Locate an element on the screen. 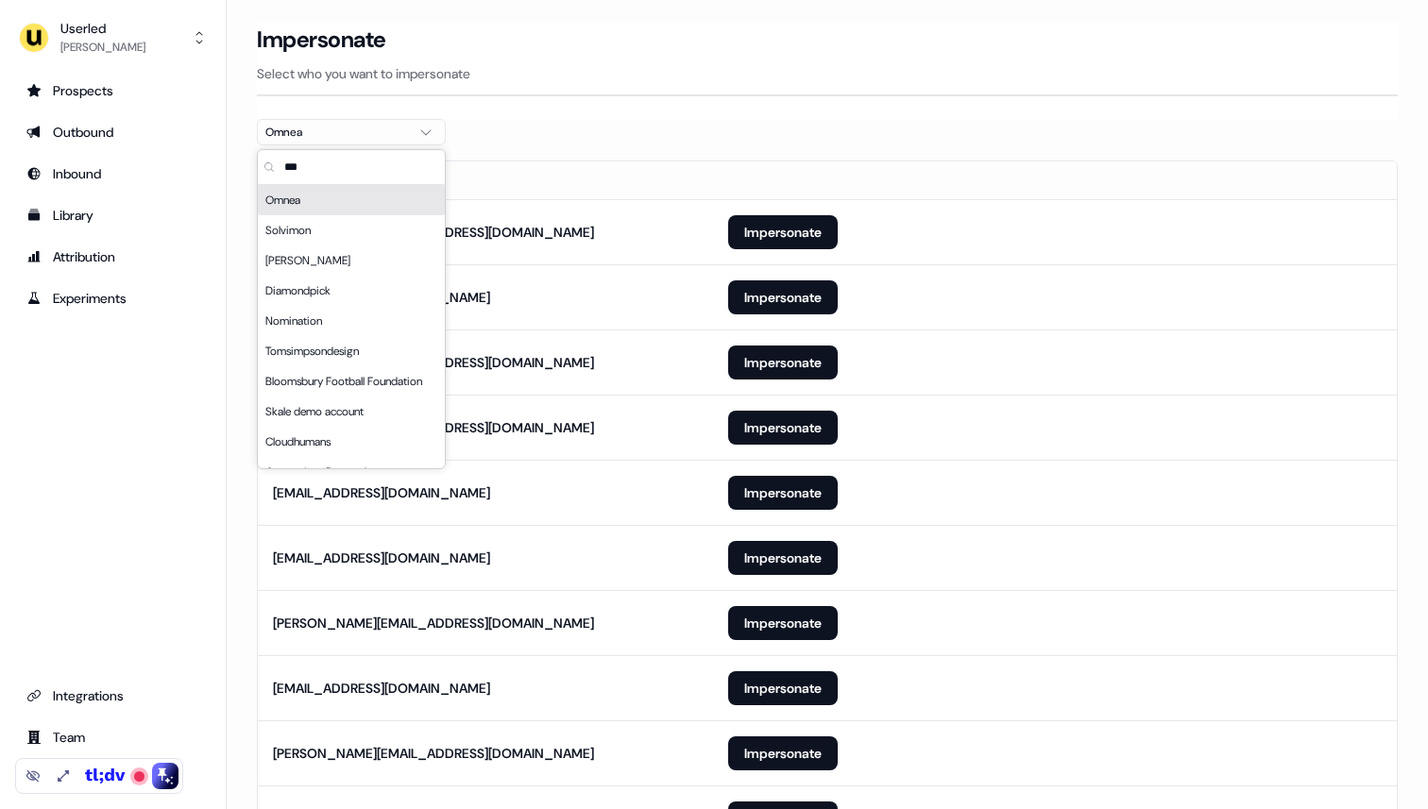  a: Go to prospects is located at coordinates (112, 91).